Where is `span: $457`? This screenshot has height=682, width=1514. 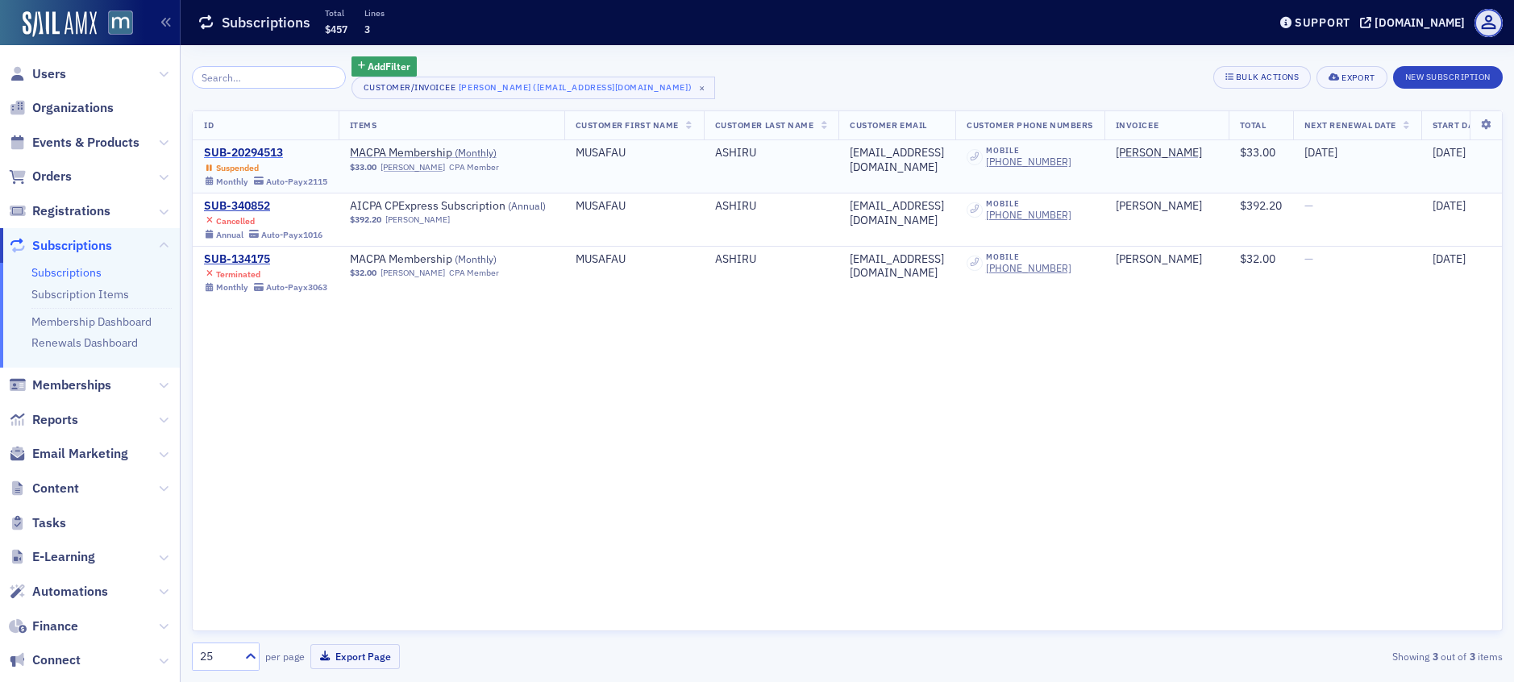
span: $457 is located at coordinates (336, 29).